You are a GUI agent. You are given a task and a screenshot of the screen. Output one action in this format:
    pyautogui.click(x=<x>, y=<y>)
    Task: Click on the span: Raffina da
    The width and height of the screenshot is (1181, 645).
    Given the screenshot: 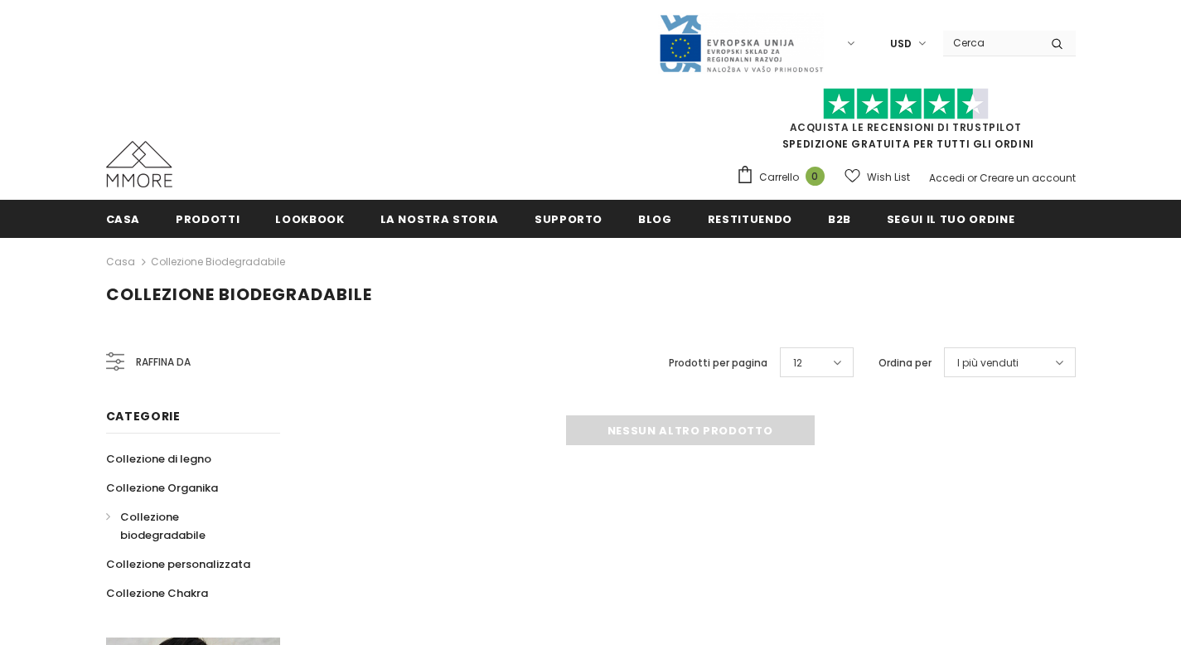 What is the action you would take?
    pyautogui.click(x=163, y=362)
    